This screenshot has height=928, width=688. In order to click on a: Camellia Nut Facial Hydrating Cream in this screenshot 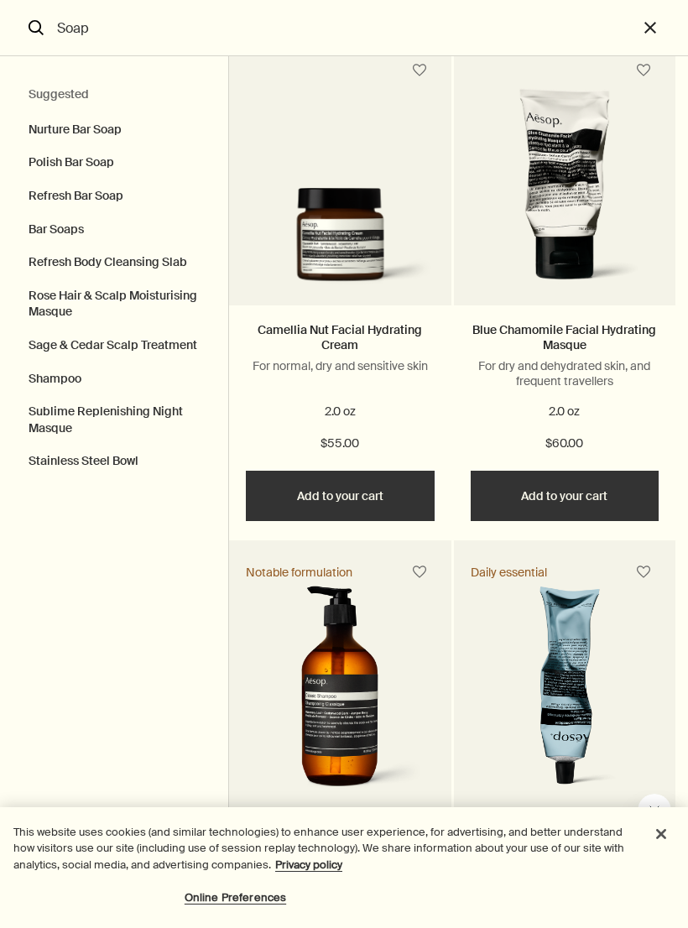, I will do `click(340, 337)`.